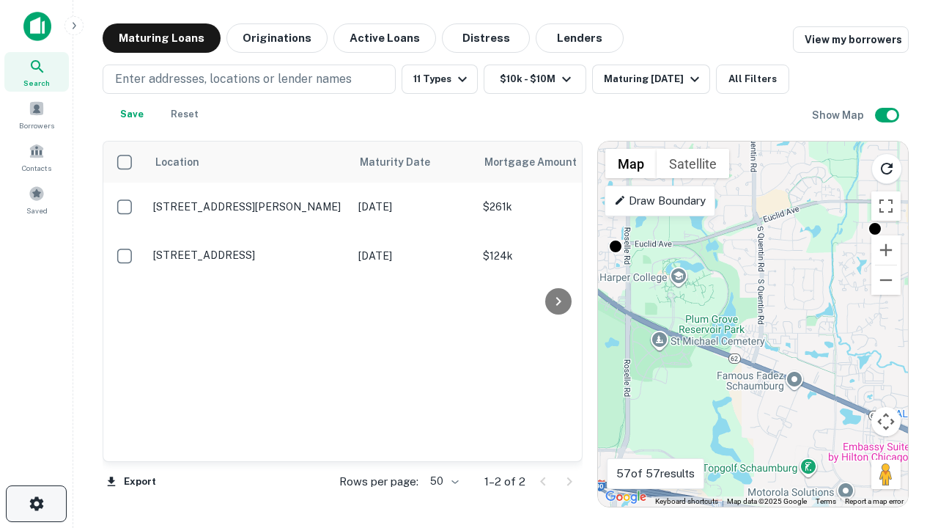  I want to click on button: Save your search to get updates of matches that match your search criteria., so click(132, 114).